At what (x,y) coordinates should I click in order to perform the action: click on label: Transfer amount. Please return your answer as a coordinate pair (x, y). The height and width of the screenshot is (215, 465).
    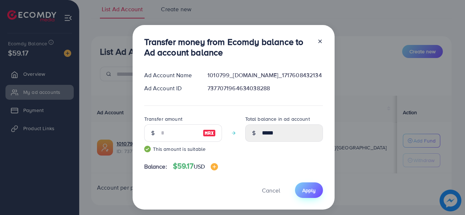
    Looking at the image, I should click on (163, 119).